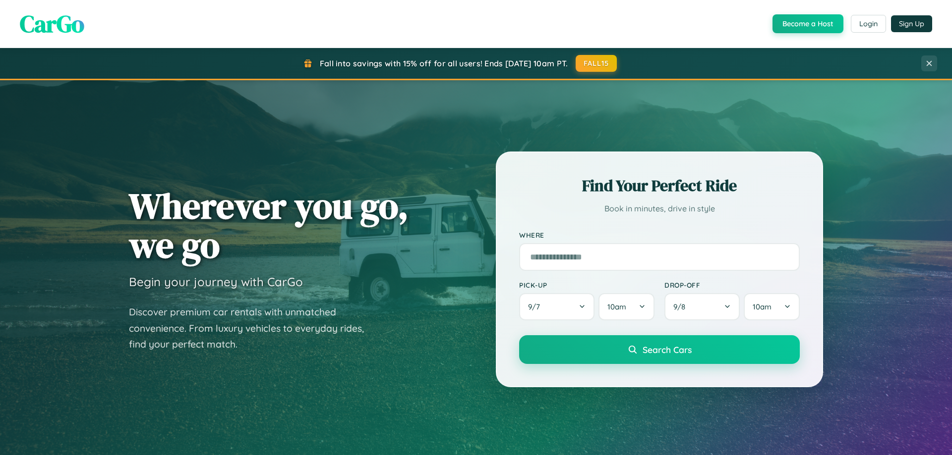  Describe the element at coordinates (216, 282) in the screenshot. I see `h3: Begin your journey with CarGo` at that location.